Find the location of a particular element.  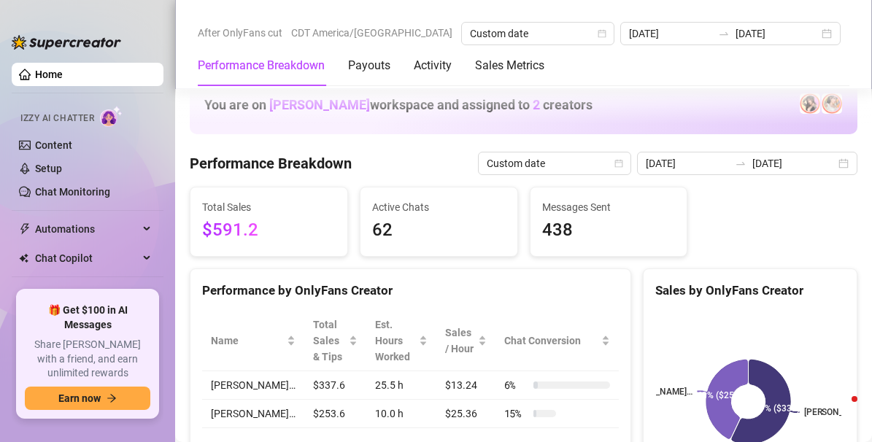

div: Performance Breakdown is located at coordinates (261, 66).